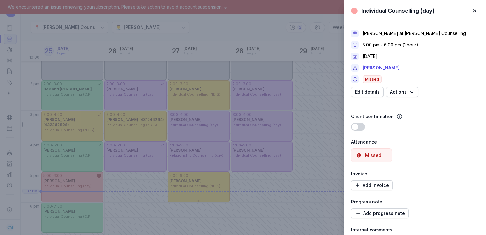 This screenshot has width=486, height=235. What do you see at coordinates (373, 155) in the screenshot?
I see `div: Missed` at bounding box center [373, 155].